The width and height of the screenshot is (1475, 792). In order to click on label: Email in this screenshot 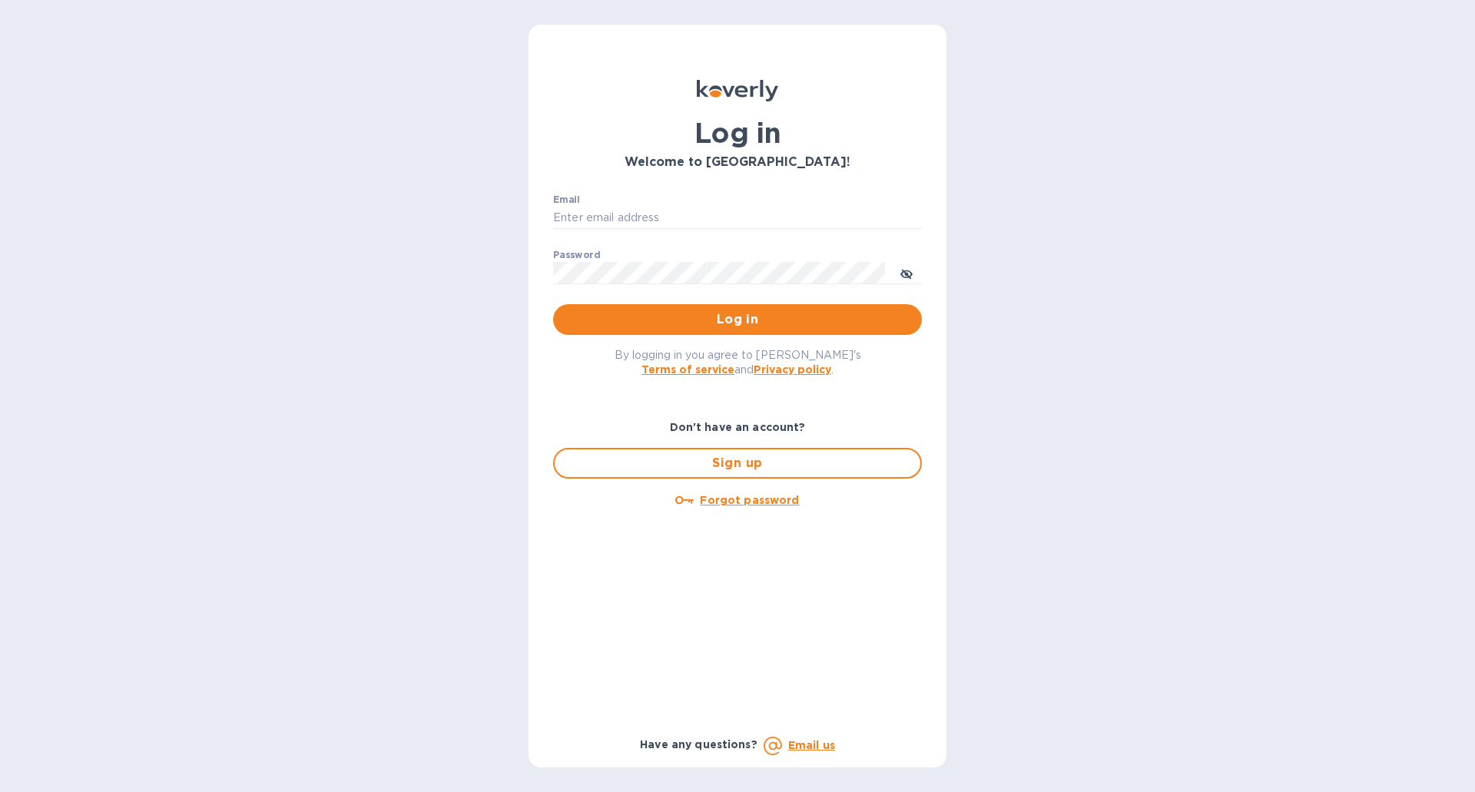, I will do `click(566, 200)`.